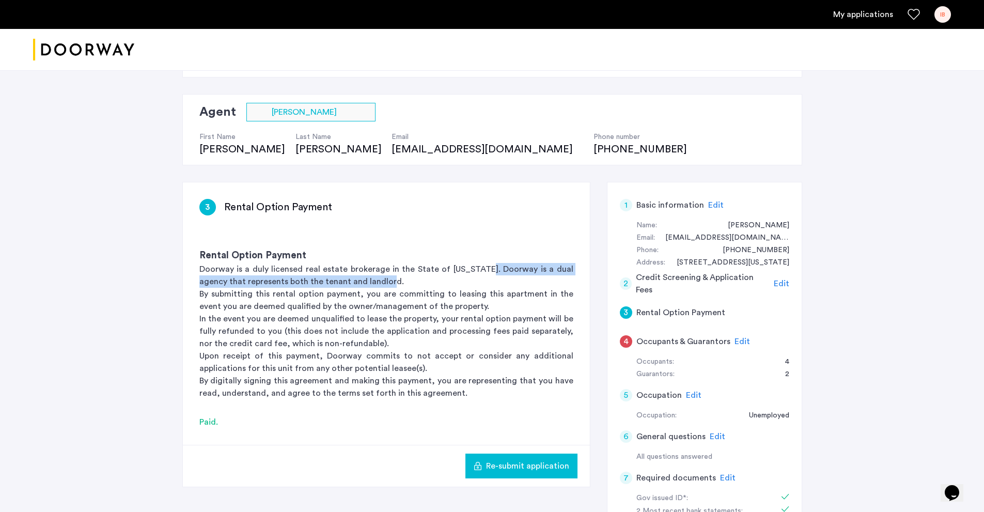  Describe the element at coordinates (242, 137) in the screenshot. I see `h4: First Name` at that location.